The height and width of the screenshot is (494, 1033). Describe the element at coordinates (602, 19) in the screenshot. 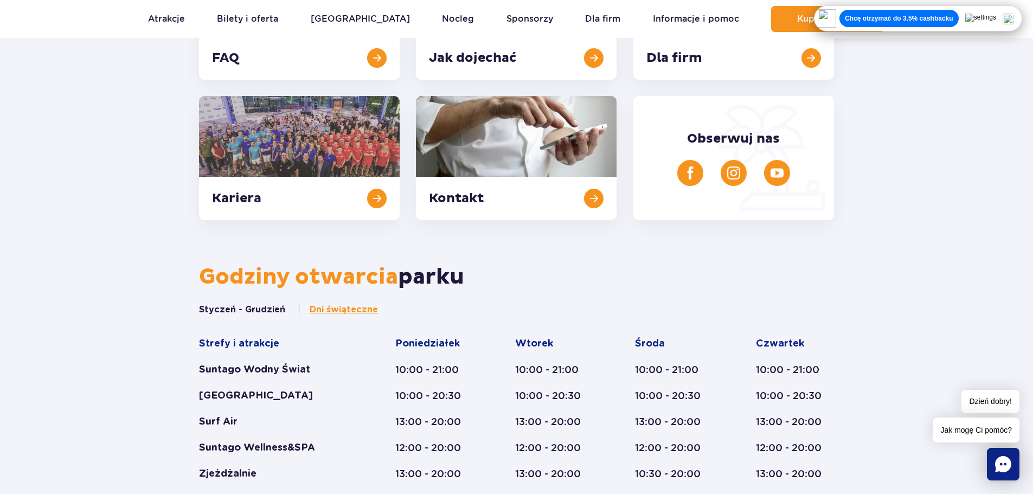

I see `a: Dla firm` at that location.